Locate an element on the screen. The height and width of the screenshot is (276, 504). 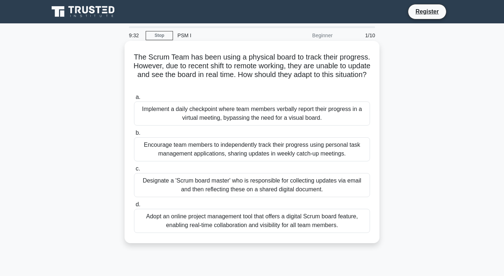
a: Stop is located at coordinates (159, 35).